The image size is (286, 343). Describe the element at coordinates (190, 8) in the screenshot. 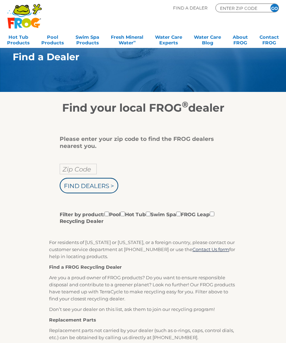

I see `p: Find A Dealer` at that location.